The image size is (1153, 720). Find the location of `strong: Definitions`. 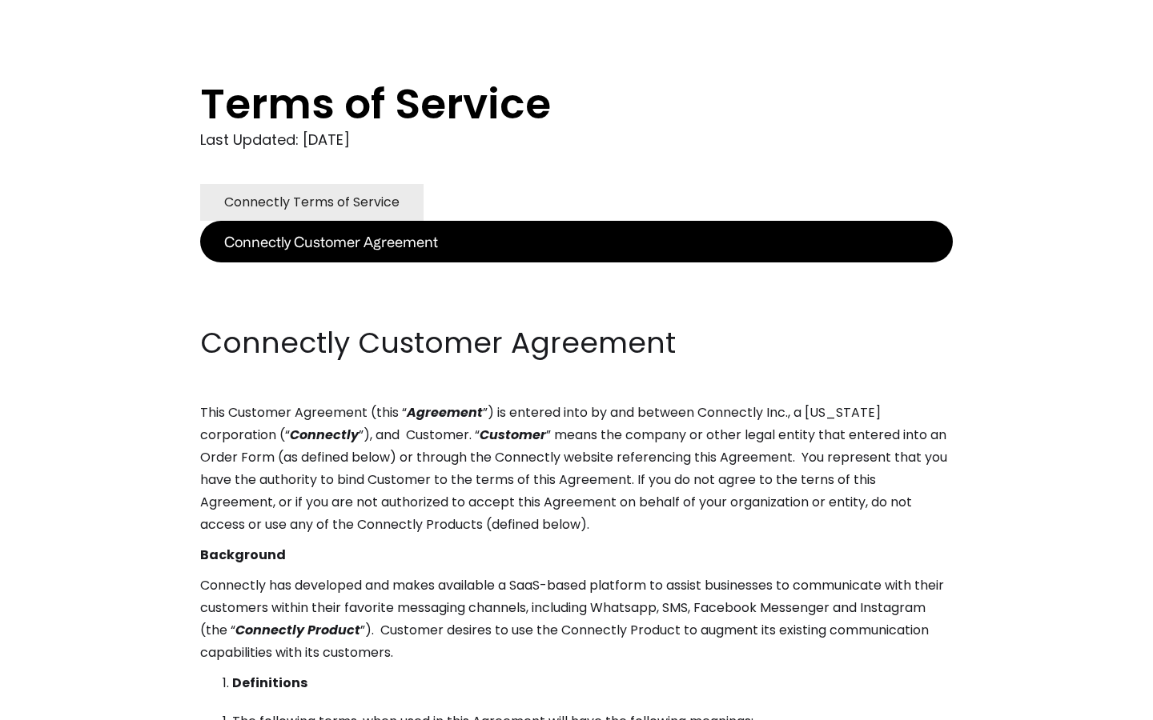

strong: Definitions is located at coordinates (270, 683).